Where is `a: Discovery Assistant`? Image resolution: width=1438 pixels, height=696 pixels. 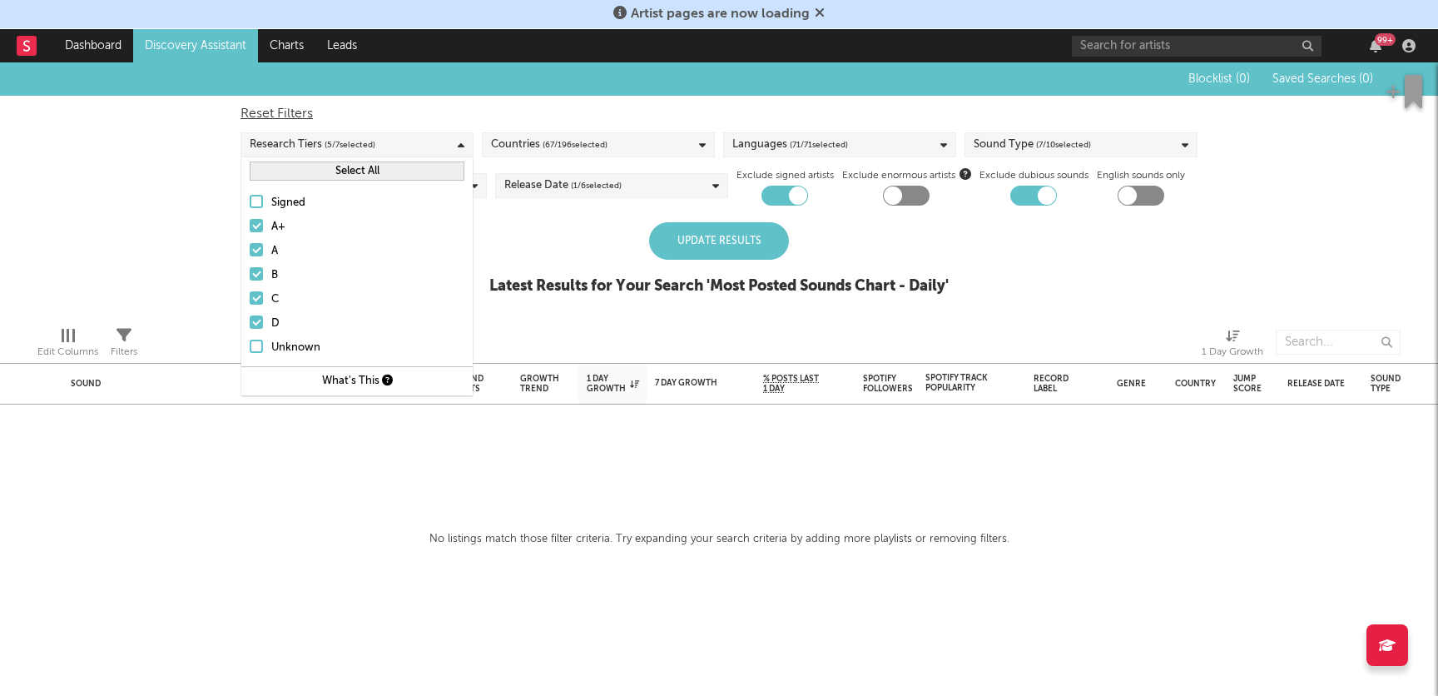
a: Discovery Assistant is located at coordinates (196, 46).